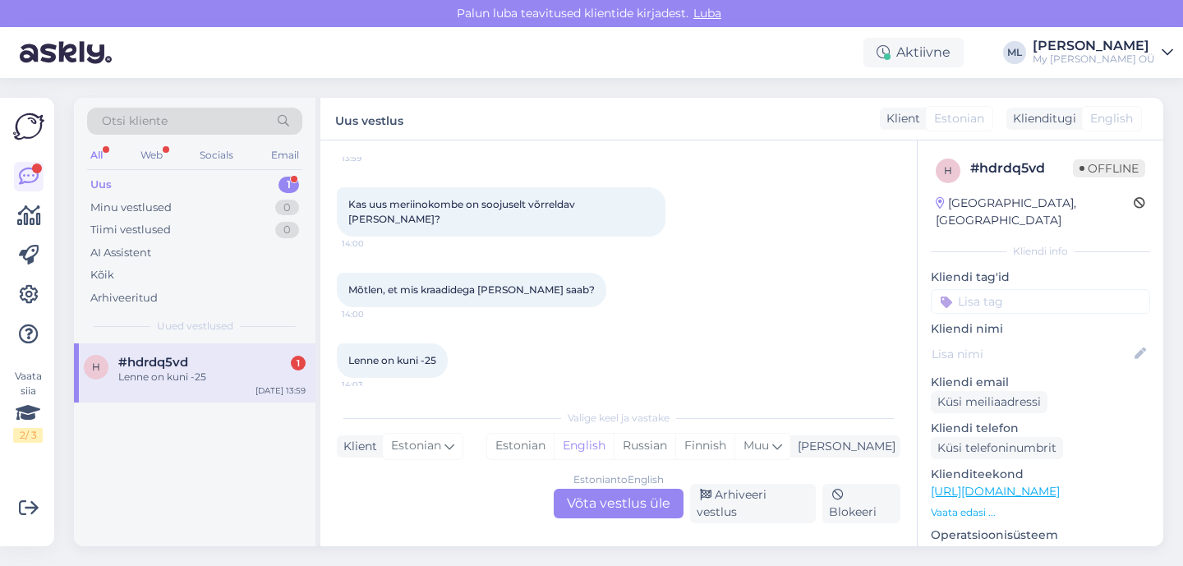  I want to click on p: Kliendi telefon, so click(1040, 428).